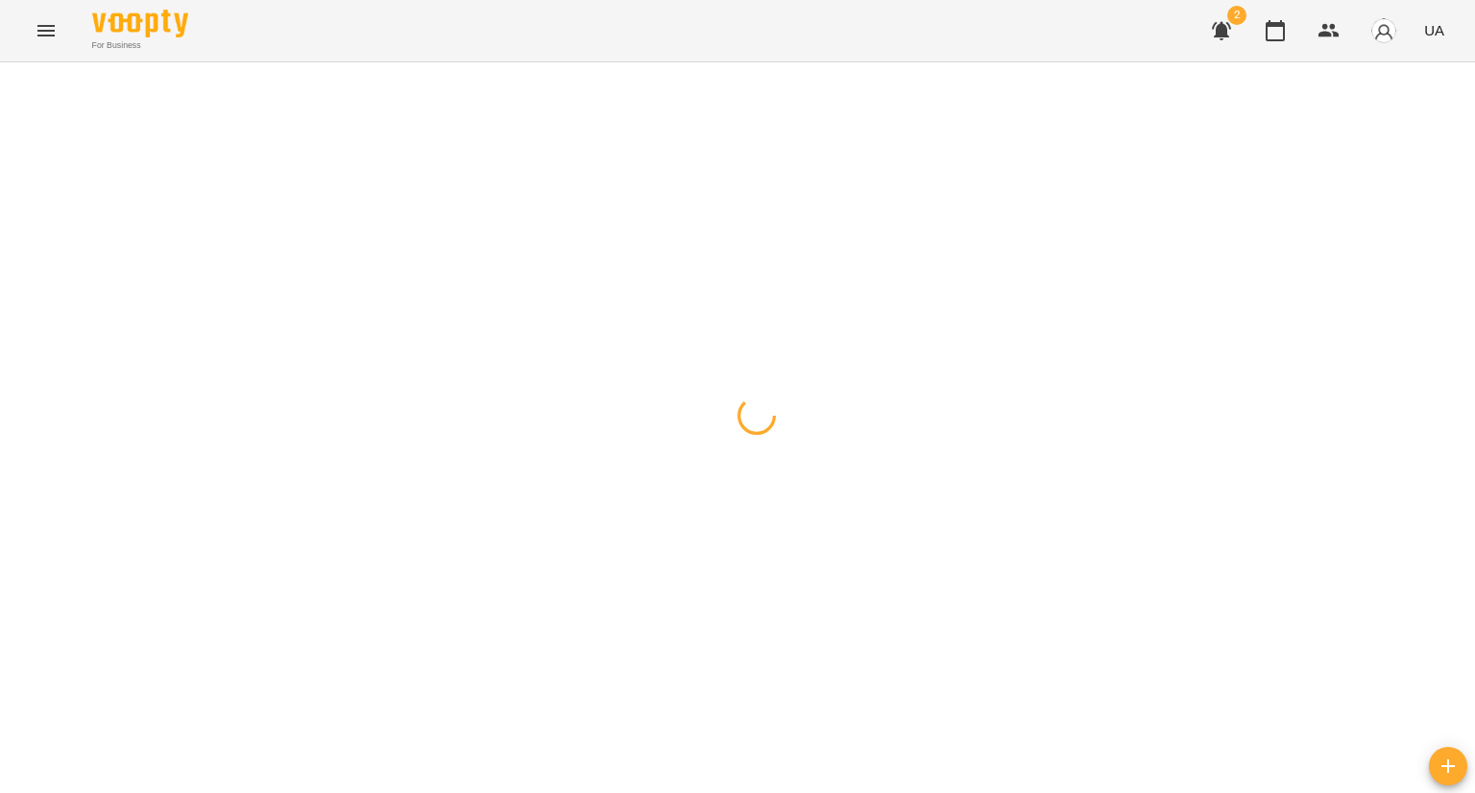 The image size is (1475, 793). Describe the element at coordinates (140, 45) in the screenshot. I see `span: For Business` at that location.